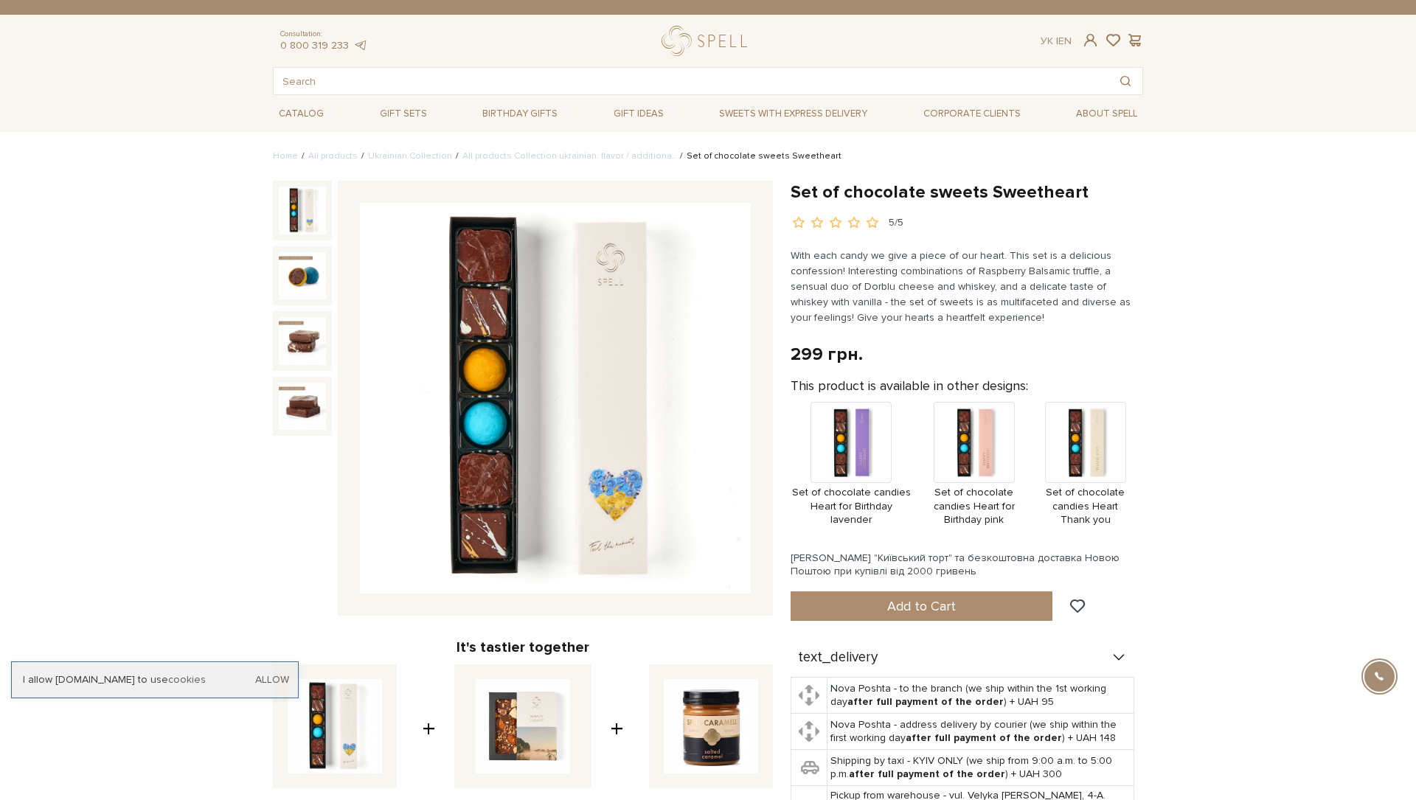 The height and width of the screenshot is (800, 1416). What do you see at coordinates (972, 114) in the screenshot?
I see `a: Corporate clients` at bounding box center [972, 114].